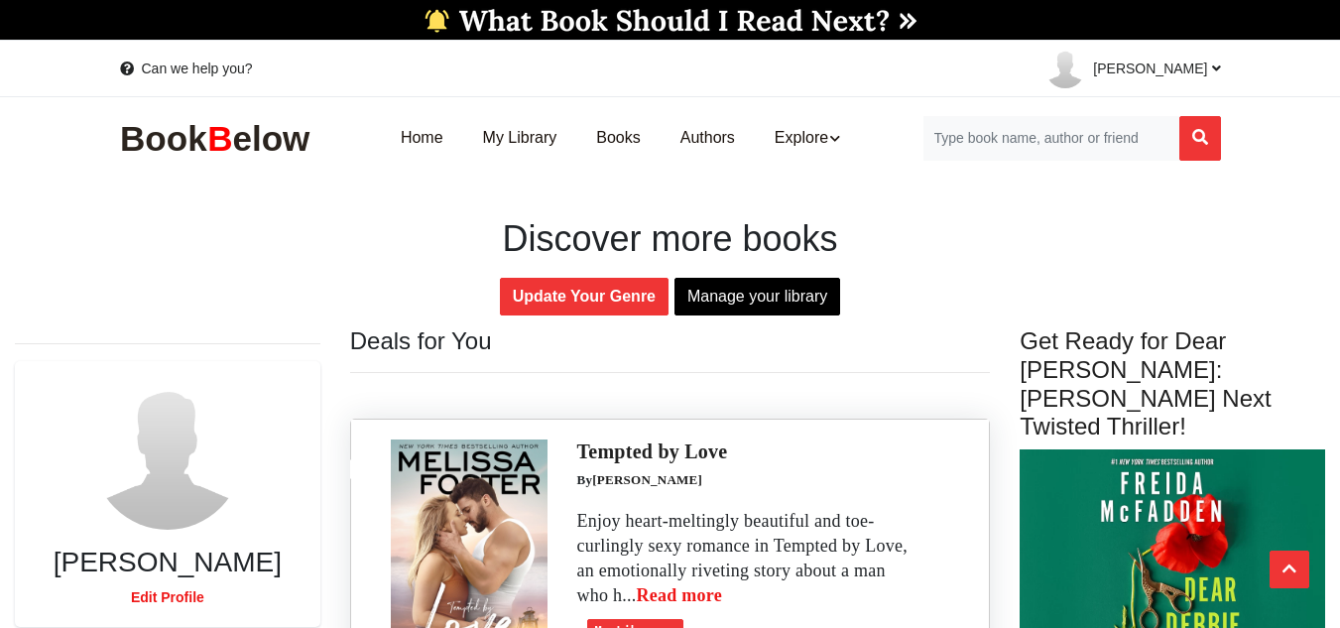 The height and width of the screenshot is (628, 1340). I want to click on input: Search for Books, so click(1050, 138).